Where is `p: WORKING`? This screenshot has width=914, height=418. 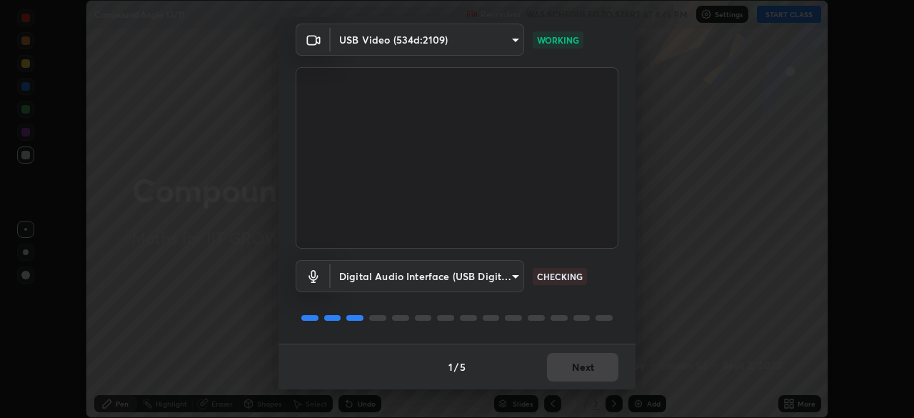
p: WORKING is located at coordinates (558, 40).